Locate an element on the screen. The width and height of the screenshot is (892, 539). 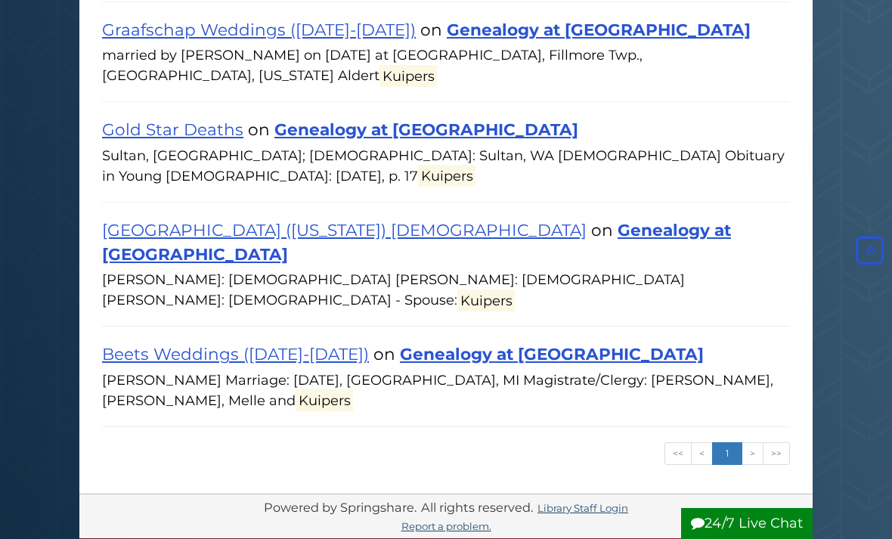
a: Back to Top is located at coordinates (870, 250).